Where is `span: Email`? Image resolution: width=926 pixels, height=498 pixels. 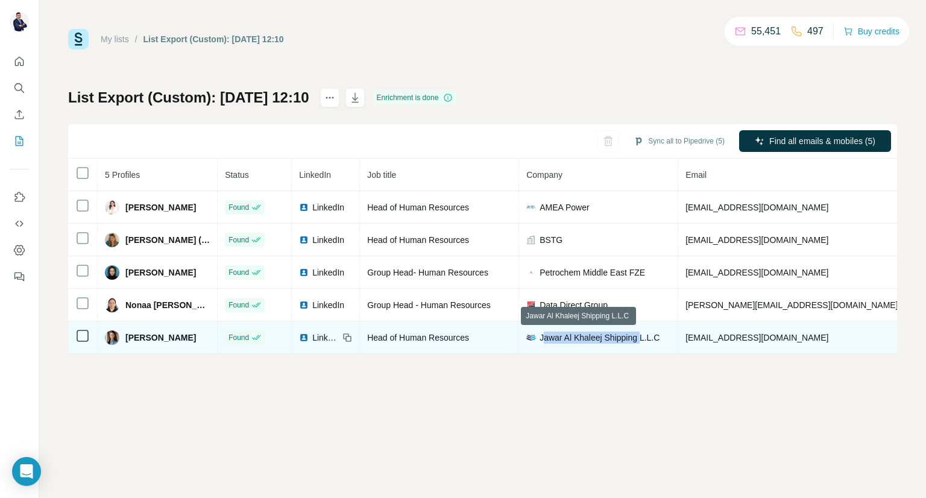 span: Email is located at coordinates (696, 175).